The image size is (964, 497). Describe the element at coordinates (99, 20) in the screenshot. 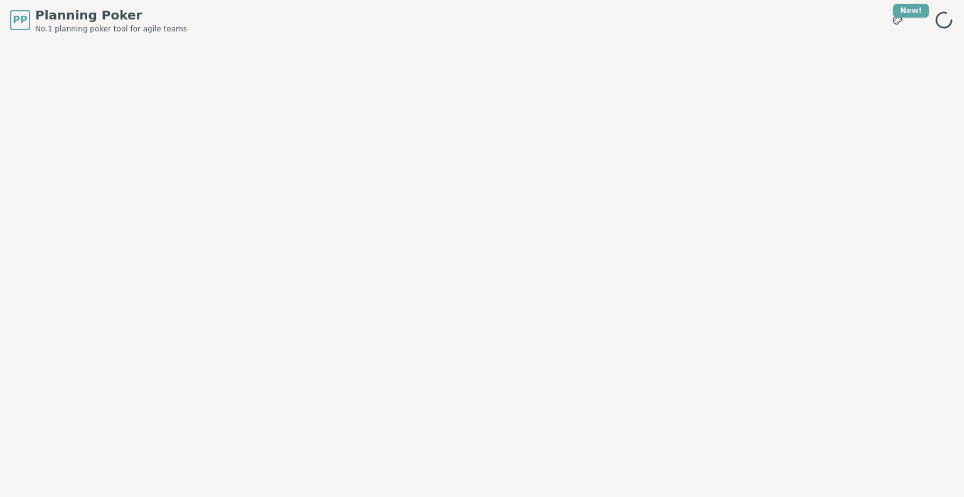

I see `a: PPPlanning PokerNo.1 planning poker tool for agile teams` at that location.